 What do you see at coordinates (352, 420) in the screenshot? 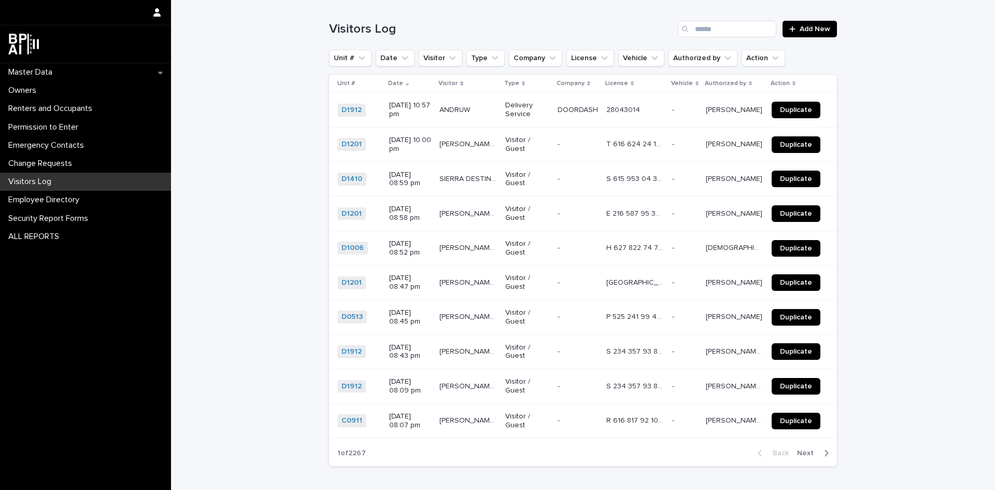
I see `a: C0911` at bounding box center [352, 420].